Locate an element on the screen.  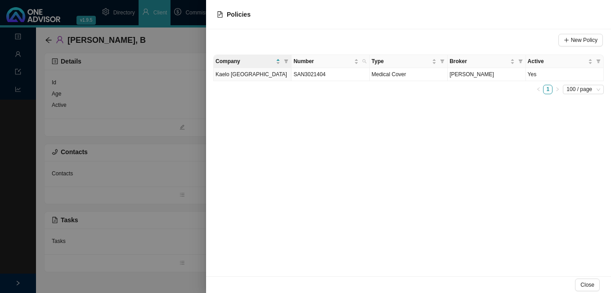
span: right is located at coordinates (558, 89).